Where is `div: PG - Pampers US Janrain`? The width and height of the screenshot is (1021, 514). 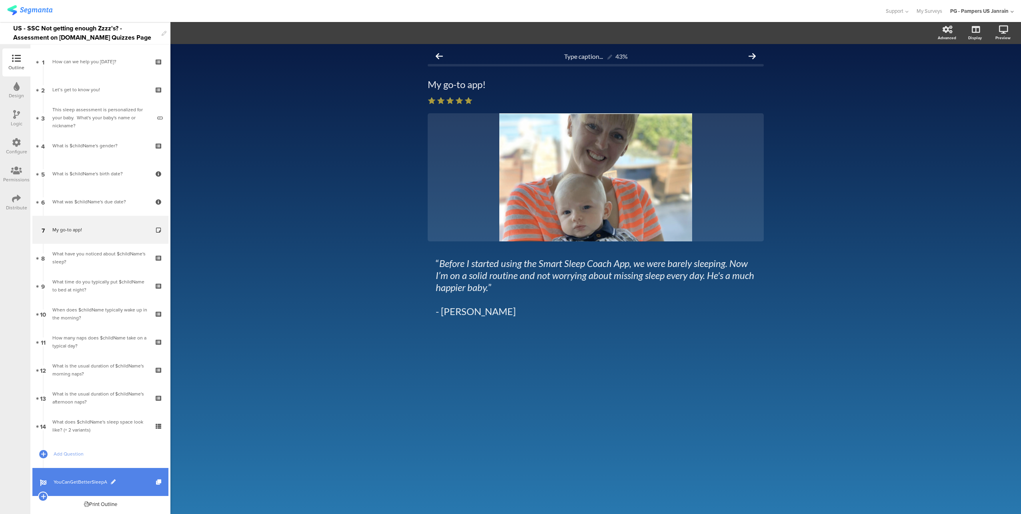 div: PG - Pampers US Janrain is located at coordinates (980, 11).